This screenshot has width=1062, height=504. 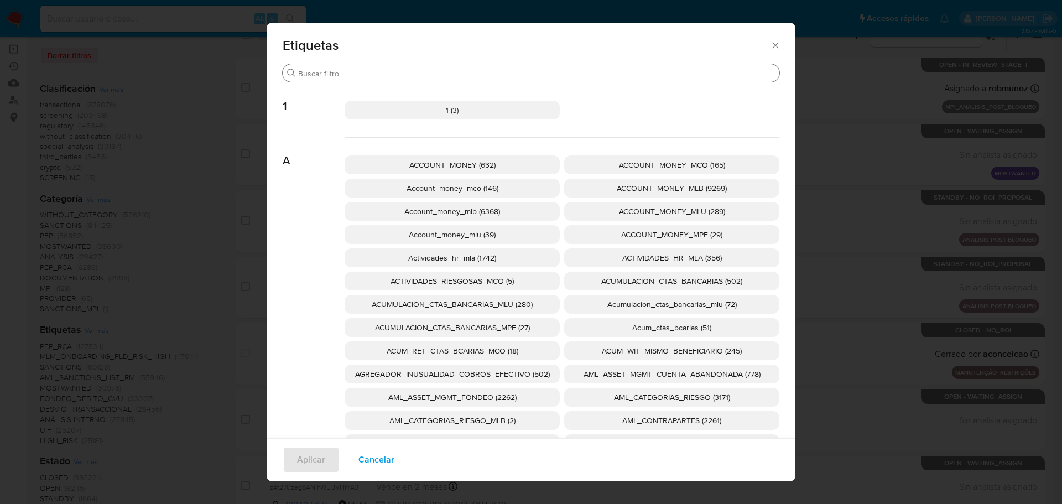 What do you see at coordinates (672, 304) in the screenshot?
I see `span: Acumulacion_ctas_bancarias_mlu (72)` at bounding box center [672, 304].